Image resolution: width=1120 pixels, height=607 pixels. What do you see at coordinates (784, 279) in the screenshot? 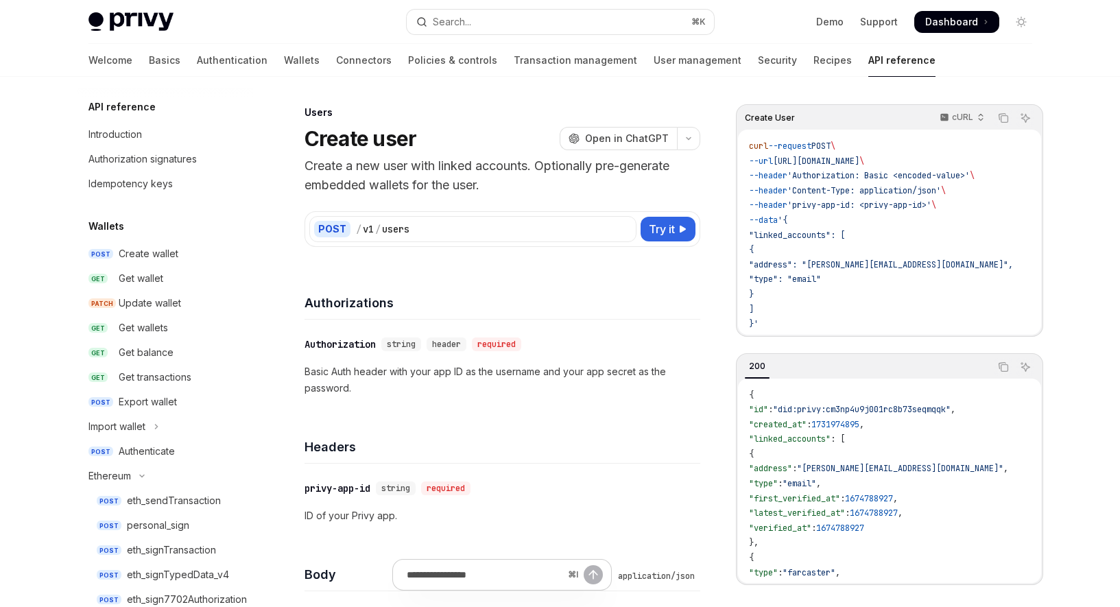
I see `span: "type": "email"` at bounding box center [784, 279].